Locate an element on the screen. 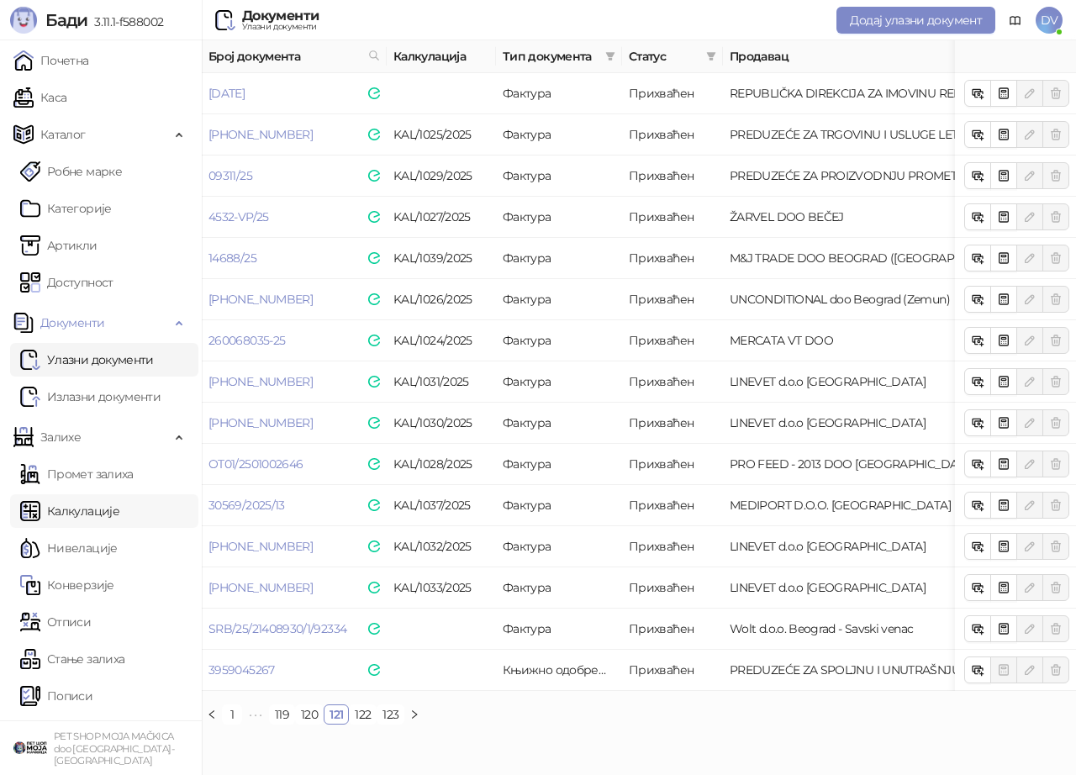 The height and width of the screenshot is (775, 1076). a: SRB/25/21408930/1/92334 is located at coordinates (278, 629).